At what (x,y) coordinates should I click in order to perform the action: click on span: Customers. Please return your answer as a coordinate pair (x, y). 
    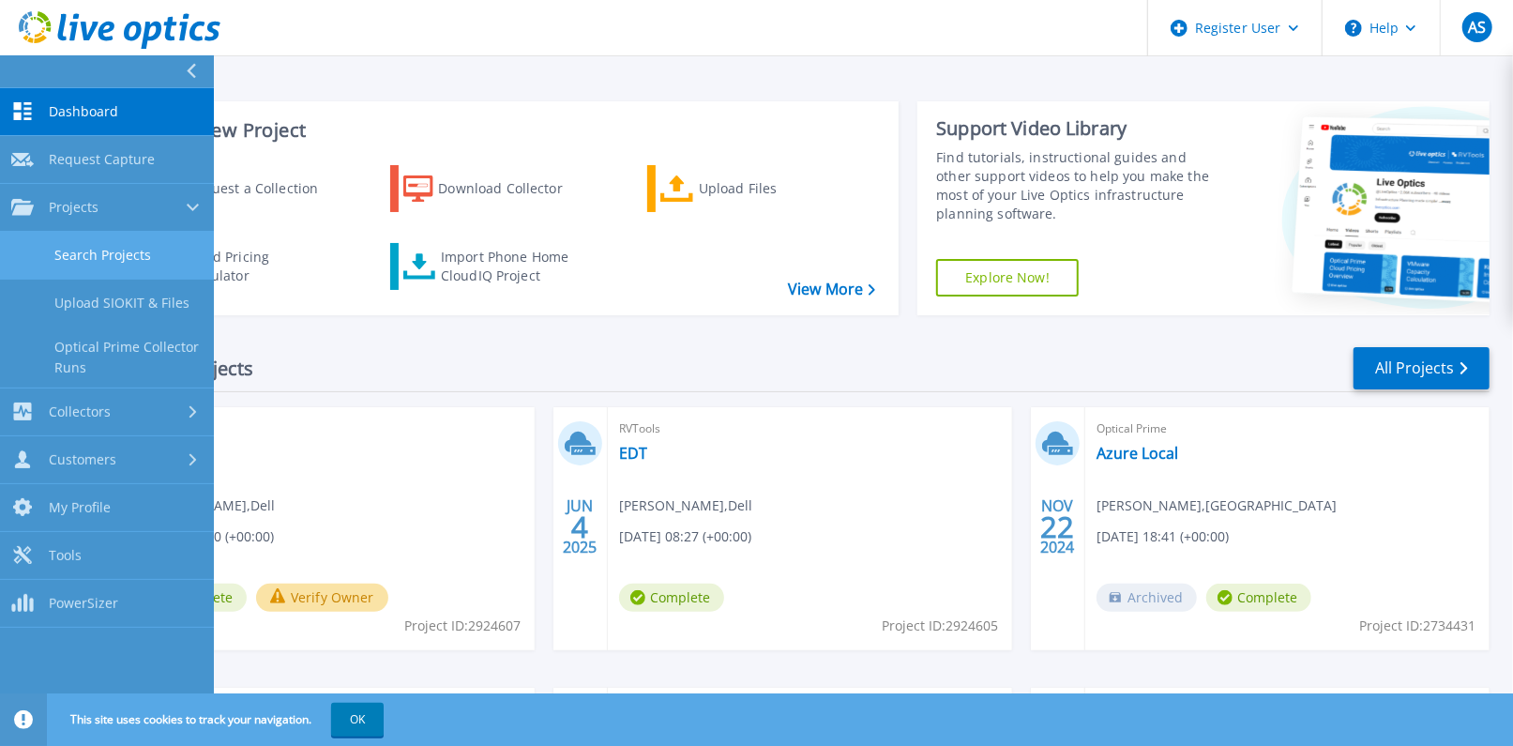
    Looking at the image, I should click on (83, 460).